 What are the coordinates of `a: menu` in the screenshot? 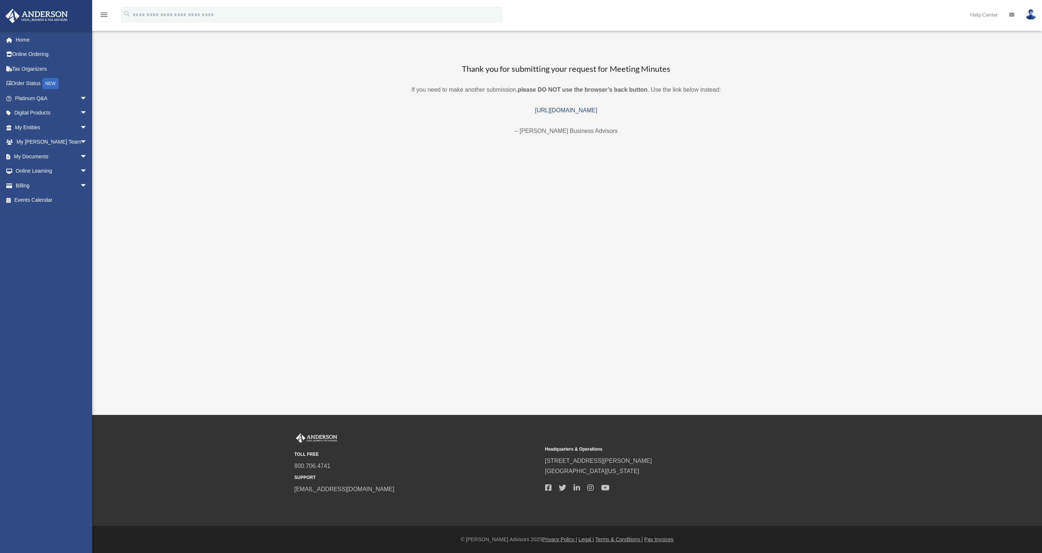 It's located at (104, 16).